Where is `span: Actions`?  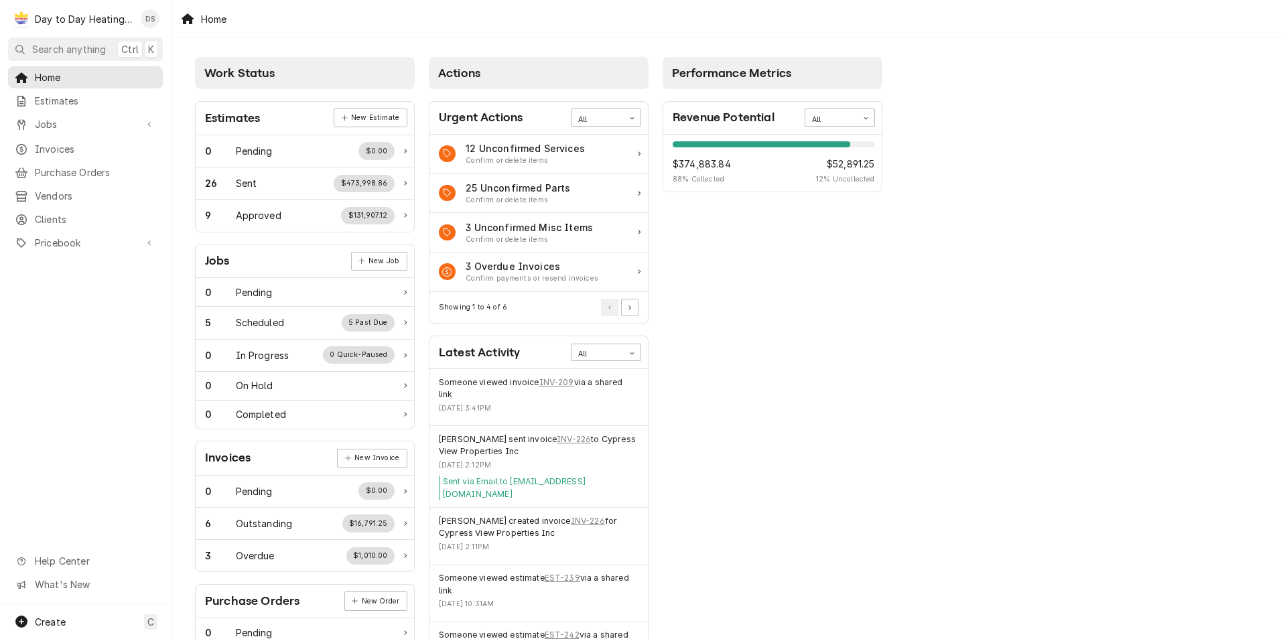 span: Actions is located at coordinates (459, 73).